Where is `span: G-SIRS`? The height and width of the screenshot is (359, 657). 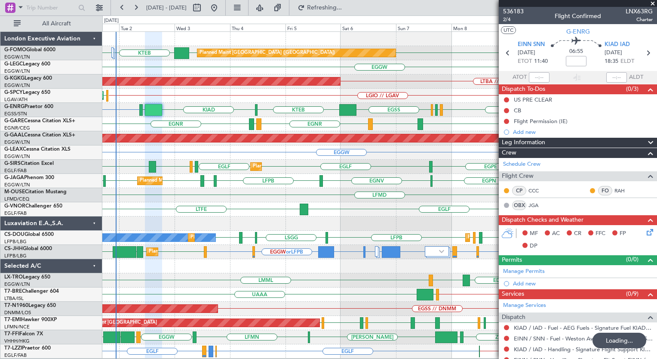
span: G-SIRS is located at coordinates (12, 163).